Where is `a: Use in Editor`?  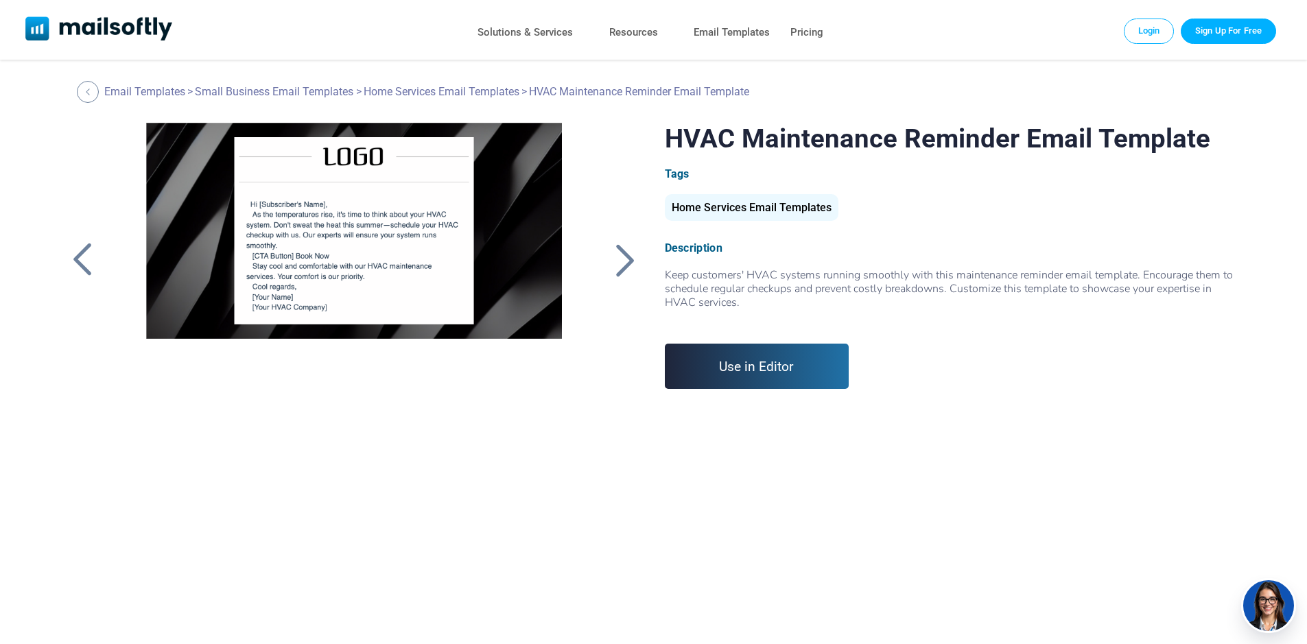
a: Use in Editor is located at coordinates (756, 366).